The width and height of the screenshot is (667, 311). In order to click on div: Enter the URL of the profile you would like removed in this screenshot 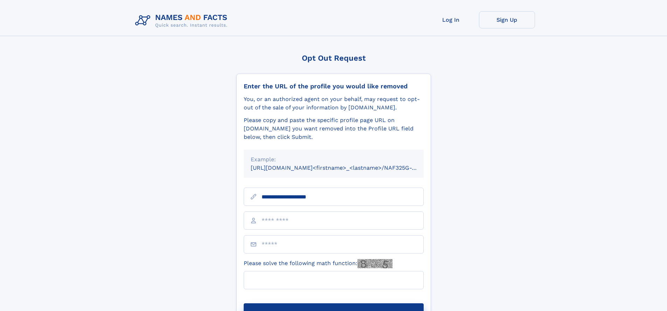, I will do `click(334, 86)`.